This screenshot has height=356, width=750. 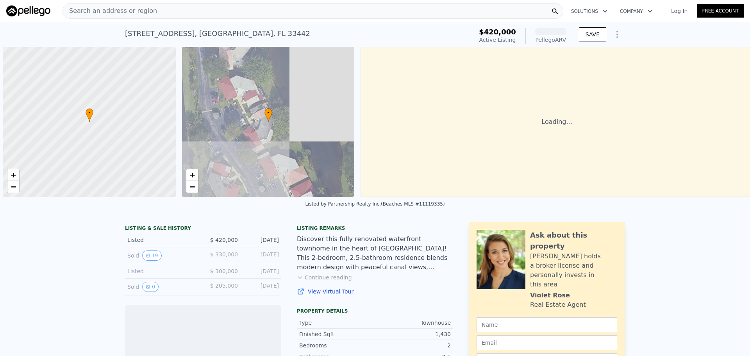 What do you see at coordinates (720, 11) in the screenshot?
I see `a: Free Account` at bounding box center [720, 11].